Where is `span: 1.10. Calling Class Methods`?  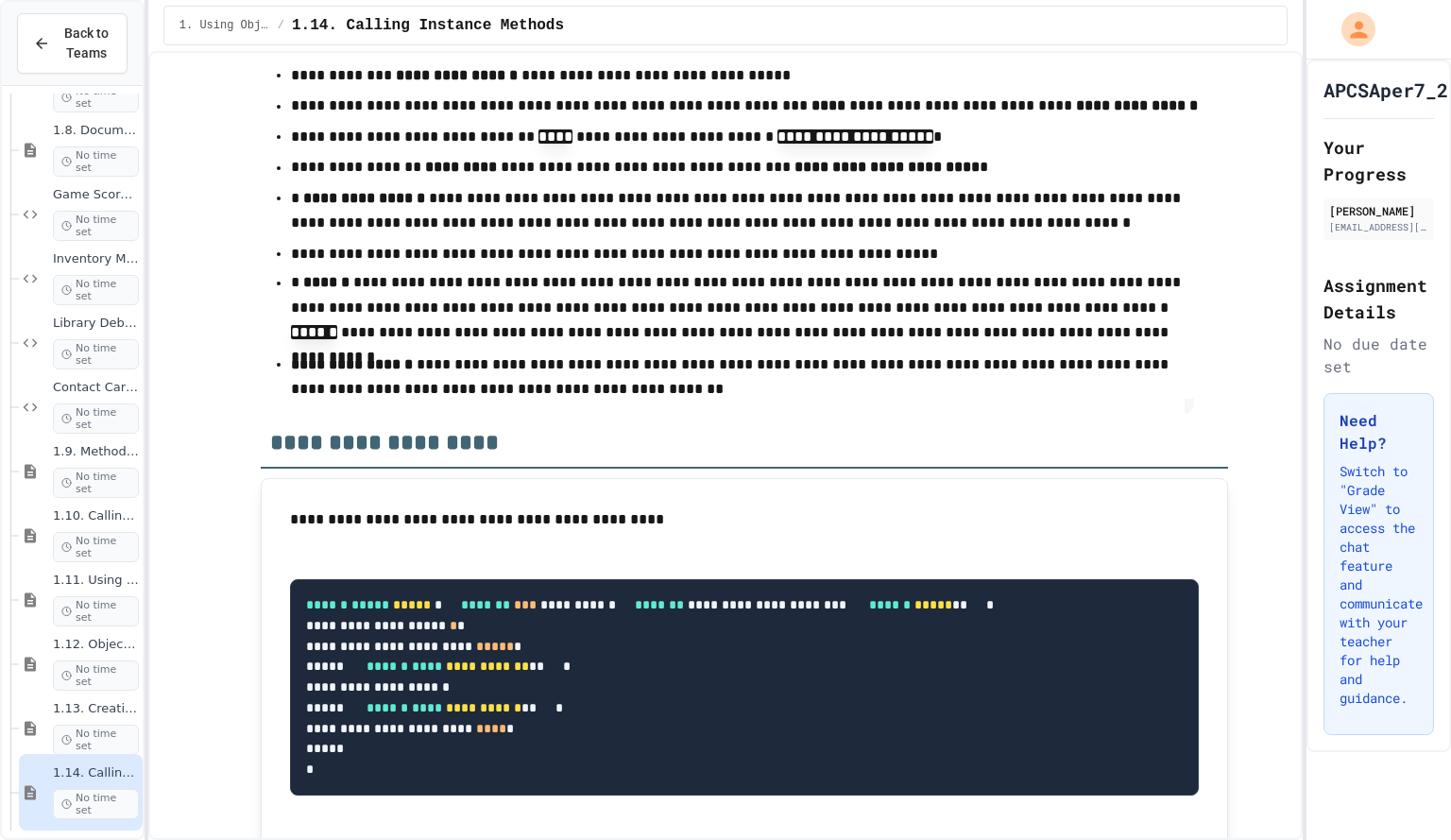
span: 1.10. Calling Class Methods is located at coordinates (95, 516).